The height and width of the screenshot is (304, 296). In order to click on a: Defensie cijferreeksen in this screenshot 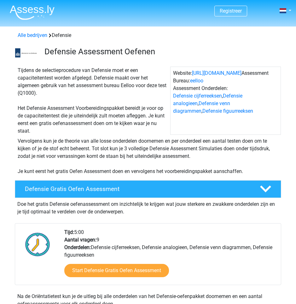, I will do `click(197, 96)`.